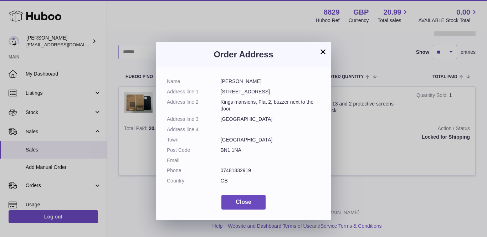 This screenshot has height=237, width=487. What do you see at coordinates (271, 106) in the screenshot?
I see `dd: Kings mansions, Flat 2, buzzer next to the door` at bounding box center [271, 106].